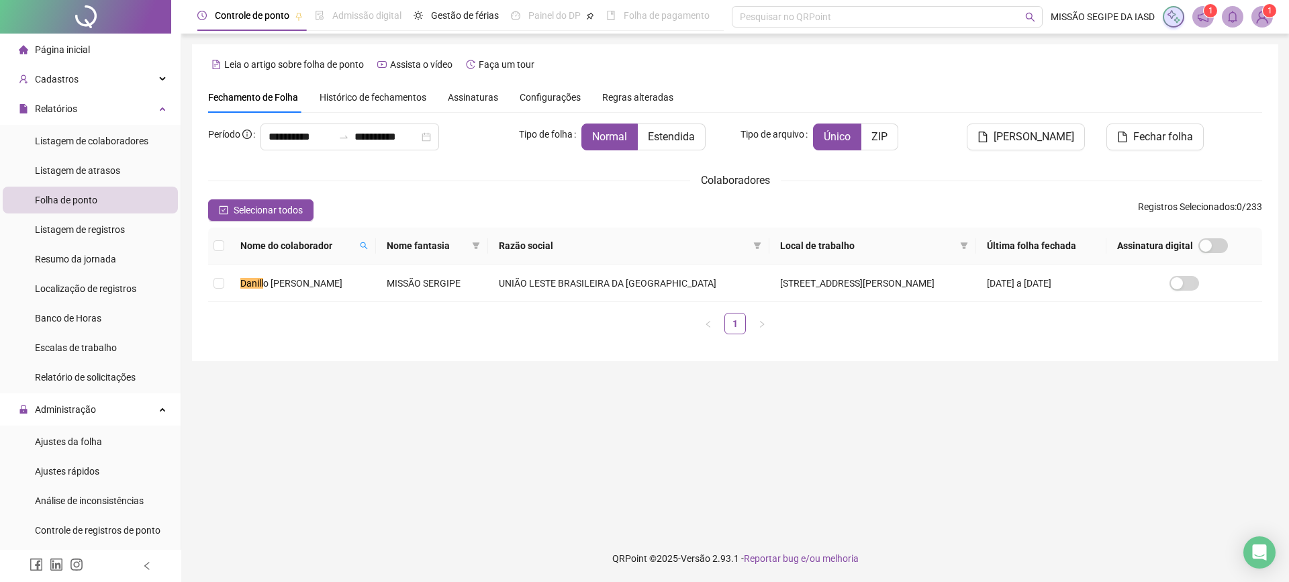 Image resolution: width=1289 pixels, height=582 pixels. What do you see at coordinates (516, 15) in the screenshot?
I see `span: dashboard` at bounding box center [516, 15].